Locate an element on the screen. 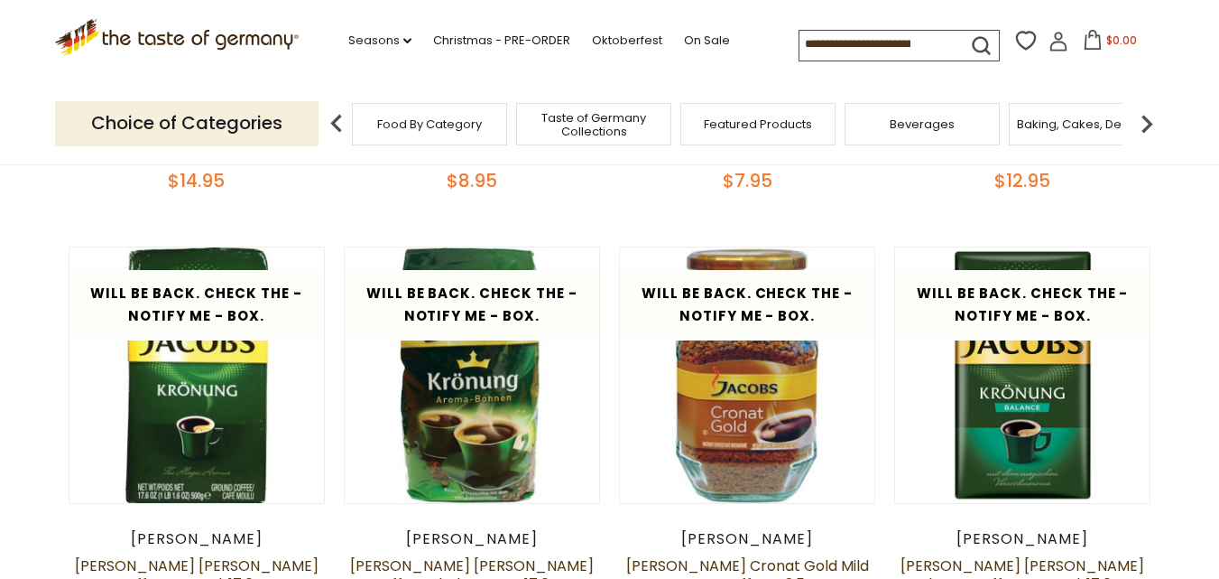 This screenshot has height=579, width=1219. a: Oktoberfest is located at coordinates (627, 41).